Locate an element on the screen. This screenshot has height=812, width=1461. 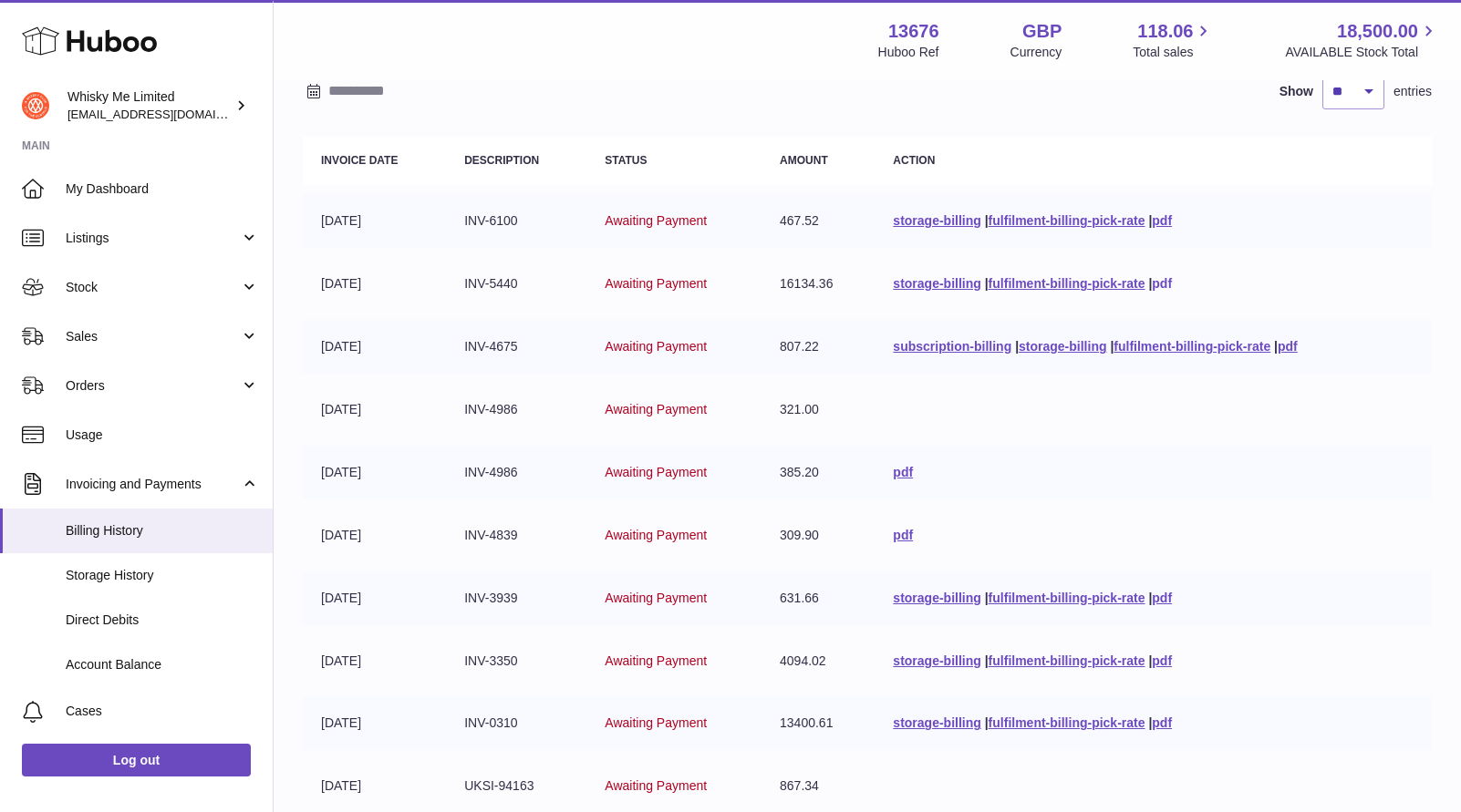
strong: Description is located at coordinates (501, 160).